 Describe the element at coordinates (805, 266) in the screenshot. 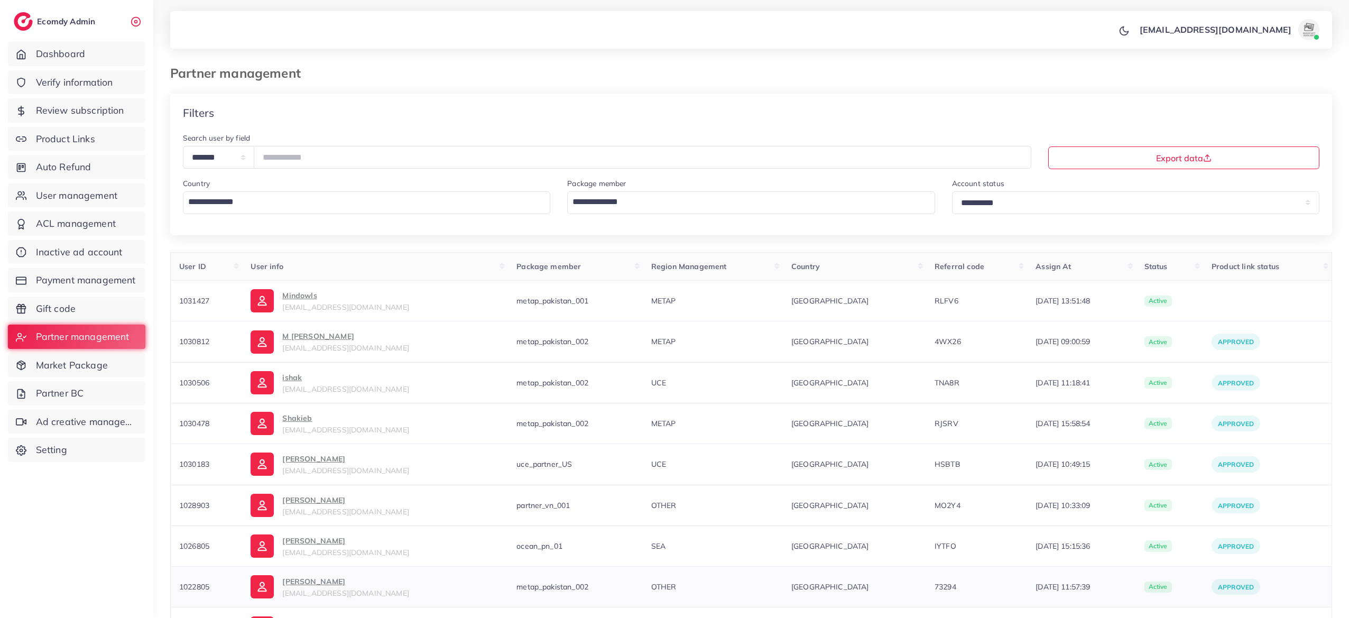

I see `span: Country` at that location.